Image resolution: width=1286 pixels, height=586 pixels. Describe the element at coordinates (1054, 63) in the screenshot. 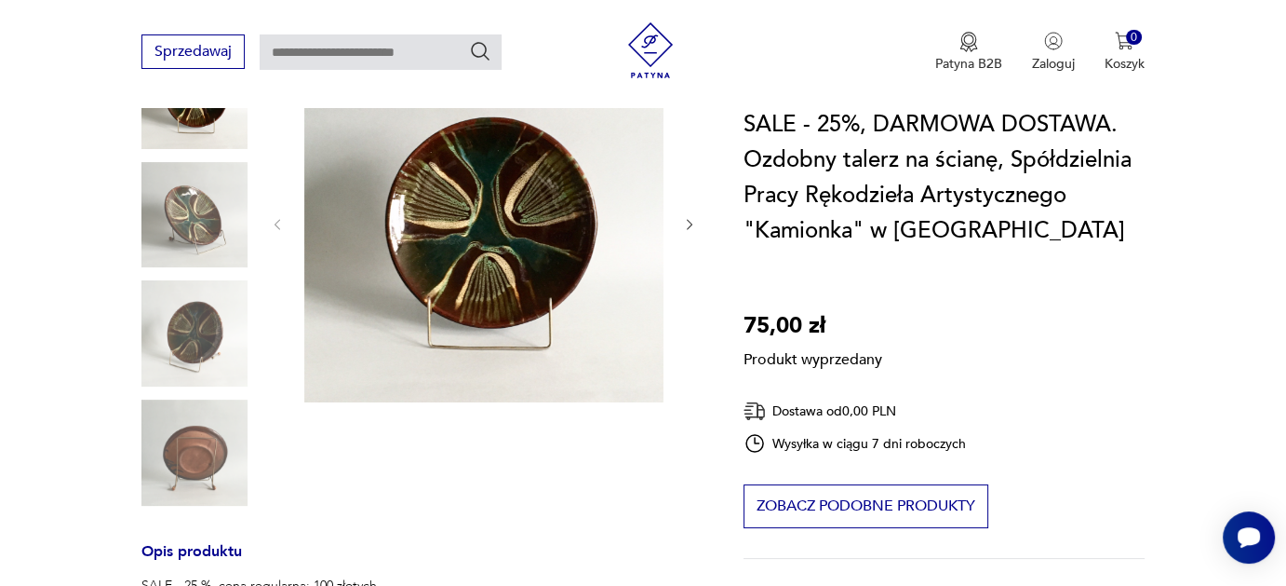

I see `p: Zaloguj` at that location.